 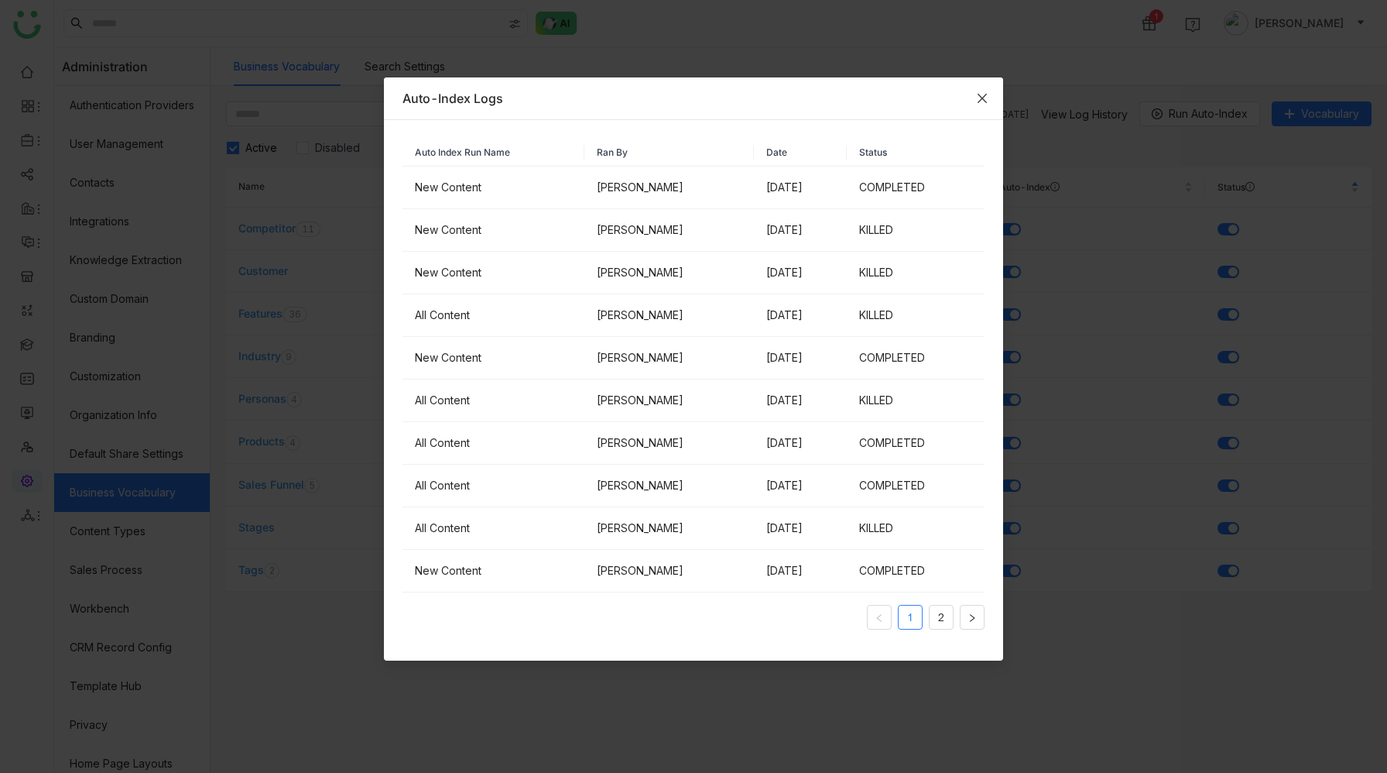 I want to click on button: Next Page, so click(x=972, y=617).